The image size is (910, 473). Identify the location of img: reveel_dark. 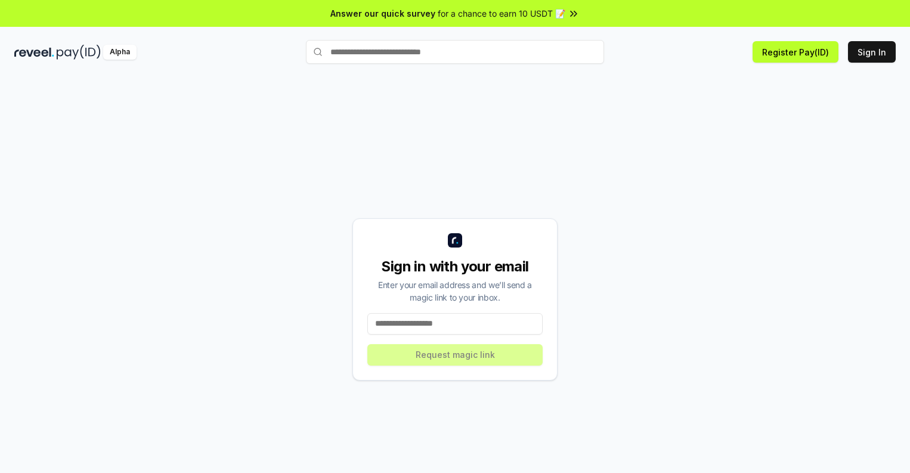
(34, 52).